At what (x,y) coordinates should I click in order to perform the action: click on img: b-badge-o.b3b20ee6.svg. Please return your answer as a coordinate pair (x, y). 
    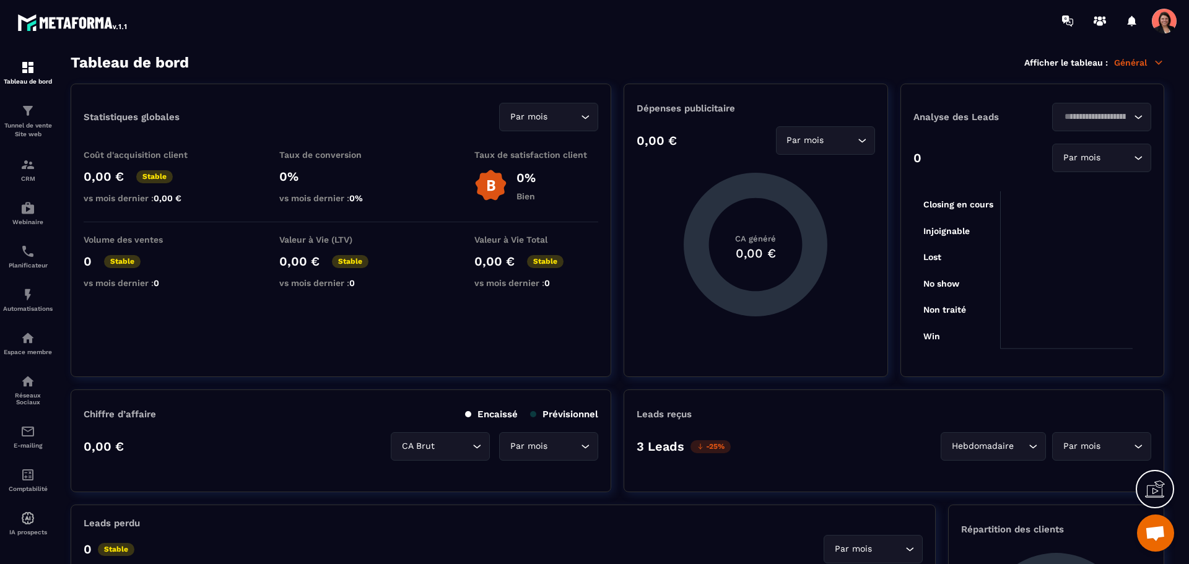
    Looking at the image, I should click on (491, 185).